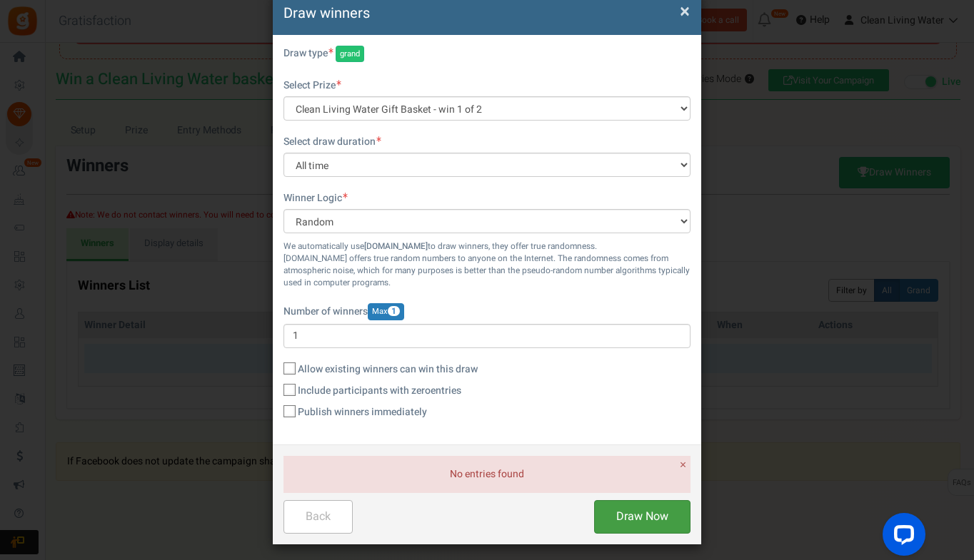 This screenshot has width=974, height=560. I want to click on label: Winner Logic, so click(316, 198).